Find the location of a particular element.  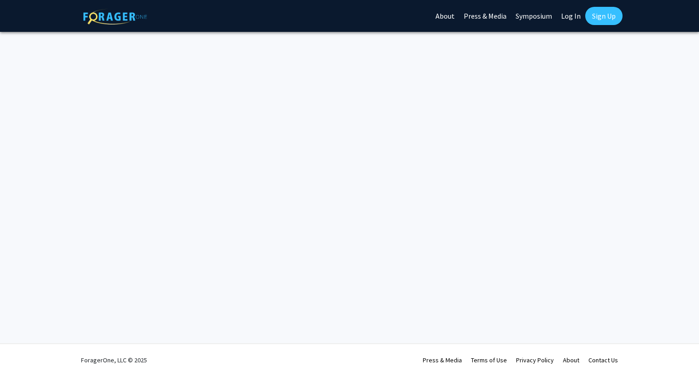

a: Terms of Use is located at coordinates (488, 360).